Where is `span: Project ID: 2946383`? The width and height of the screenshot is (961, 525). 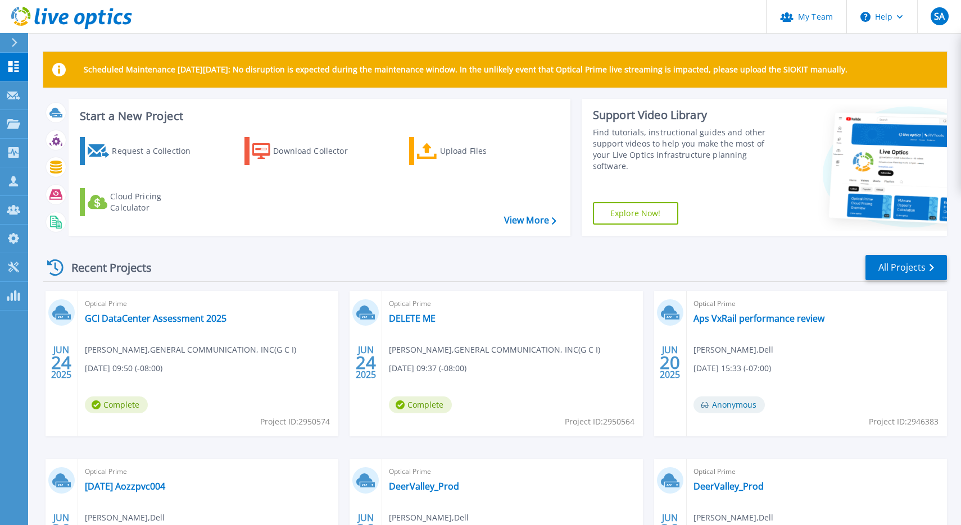 span: Project ID: 2946383 is located at coordinates (903, 422).